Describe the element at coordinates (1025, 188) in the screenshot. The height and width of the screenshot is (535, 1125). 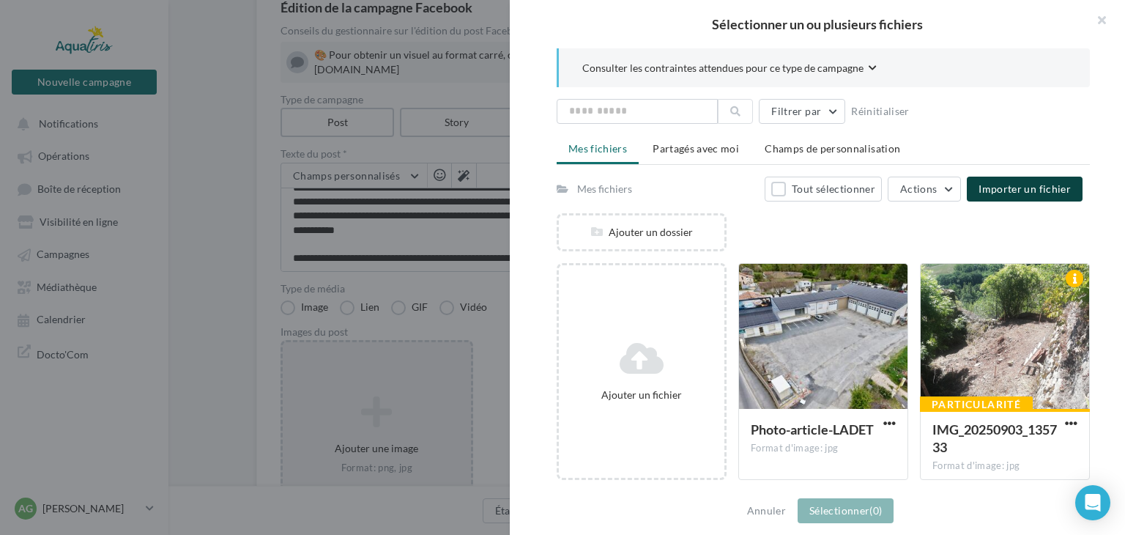
I see `span: Importer un fichier` at that location.